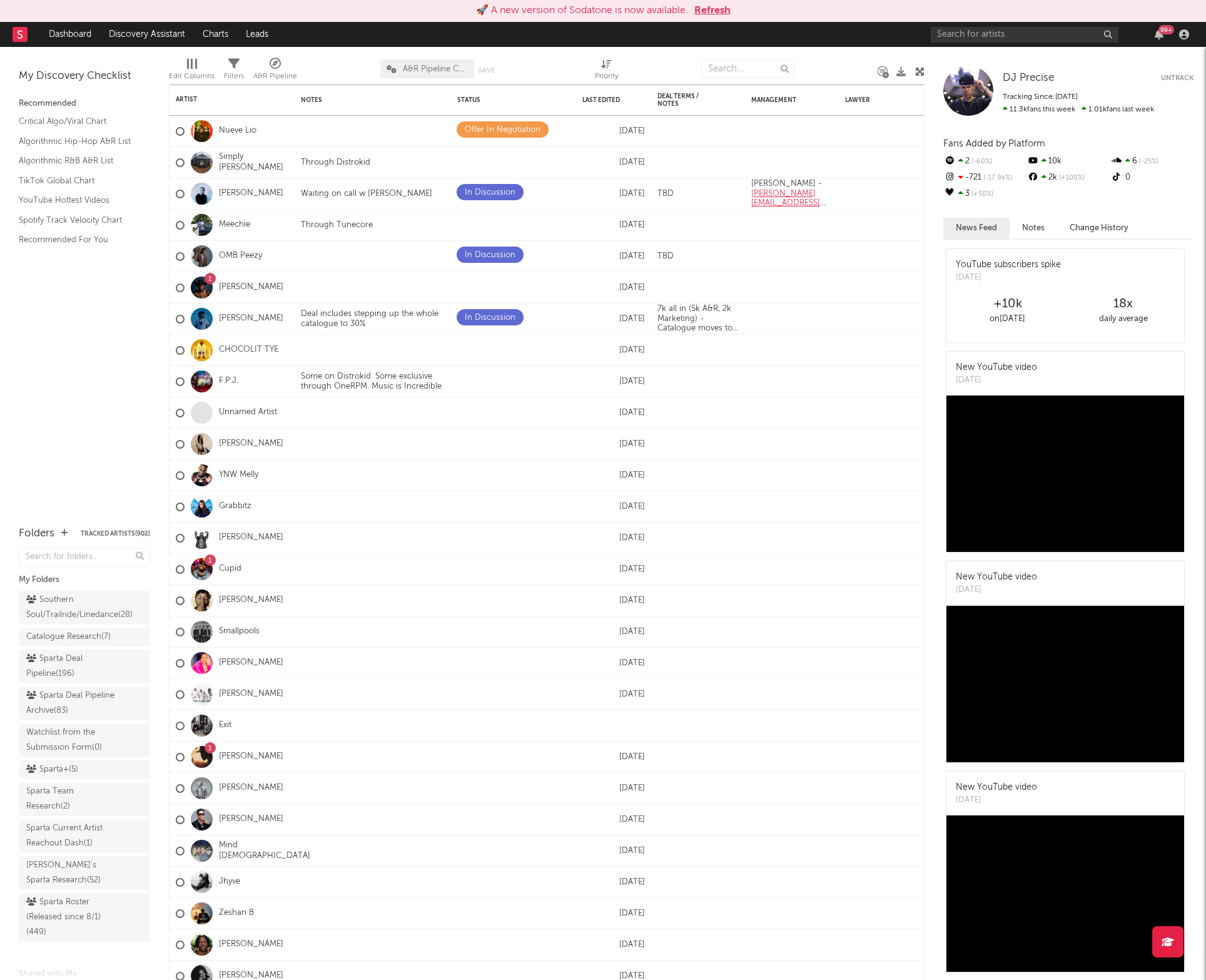 This screenshot has width=1206, height=980. I want to click on div: Management, so click(783, 100).